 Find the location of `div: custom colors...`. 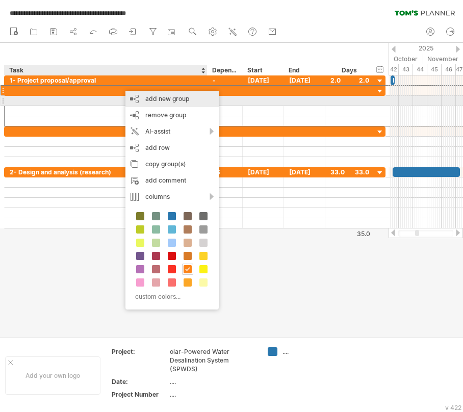

div: custom colors... is located at coordinates (170, 296).